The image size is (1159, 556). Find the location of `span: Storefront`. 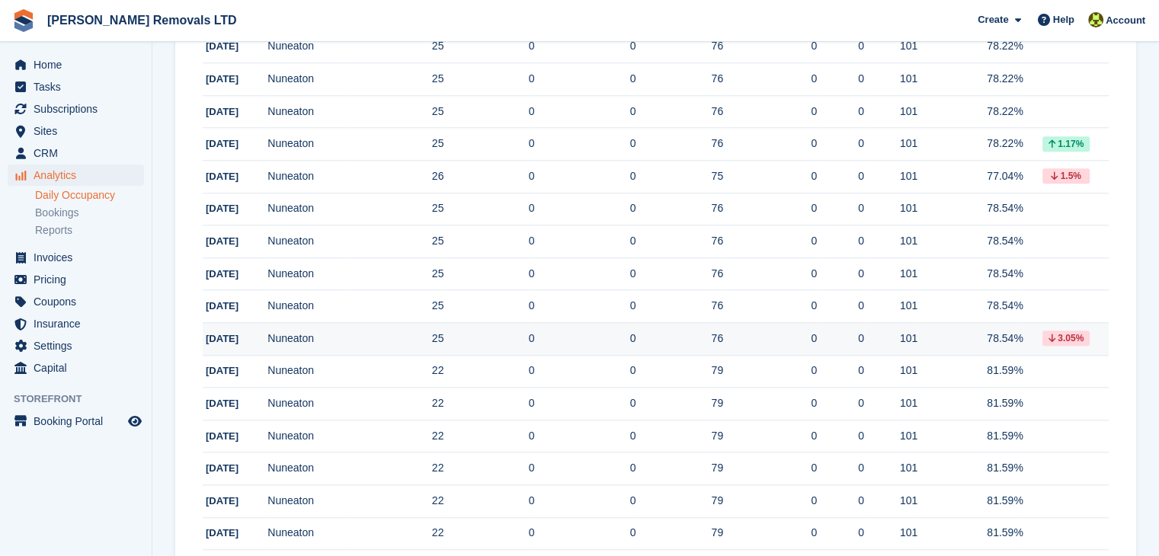

span: Storefront is located at coordinates (82, 399).